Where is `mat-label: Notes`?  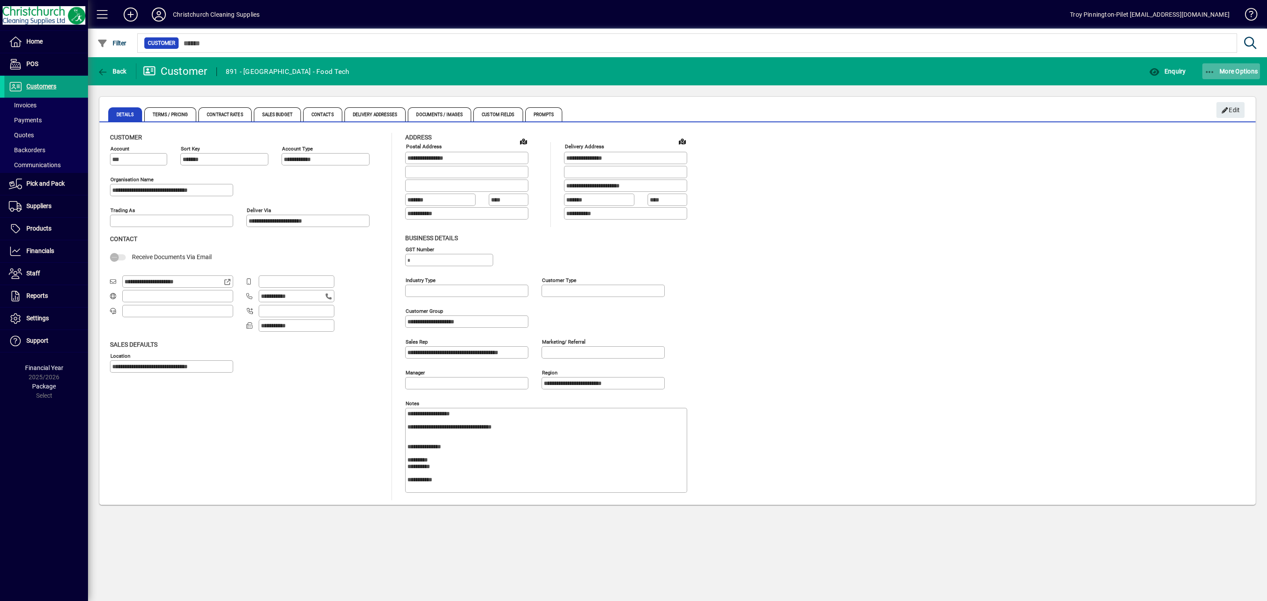 mat-label: Notes is located at coordinates (412, 403).